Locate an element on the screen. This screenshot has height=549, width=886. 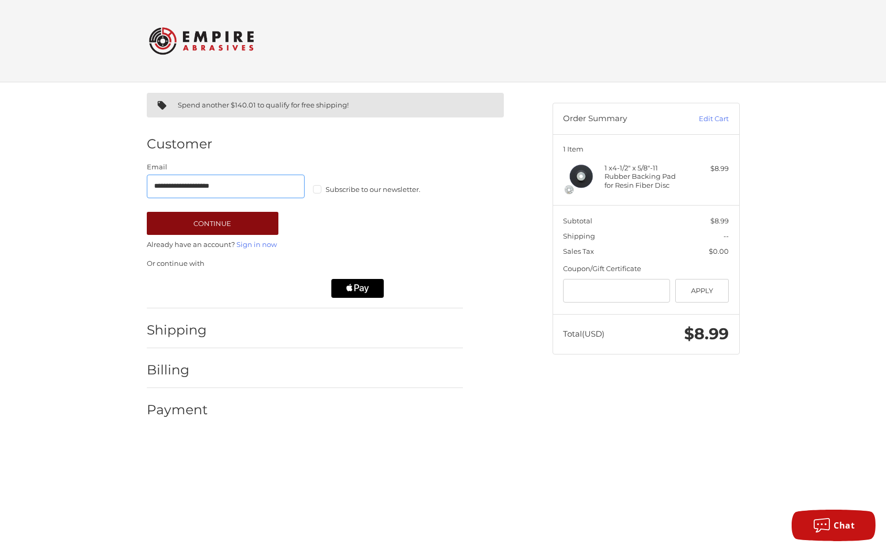
span: Subtotal is located at coordinates (577, 221).